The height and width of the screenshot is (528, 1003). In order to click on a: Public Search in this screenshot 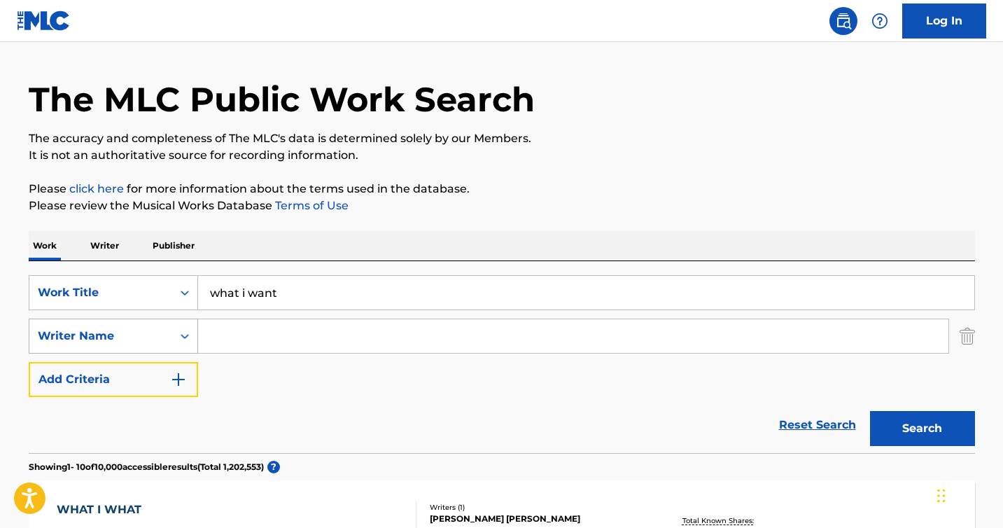, I will do `click(843, 21)`.